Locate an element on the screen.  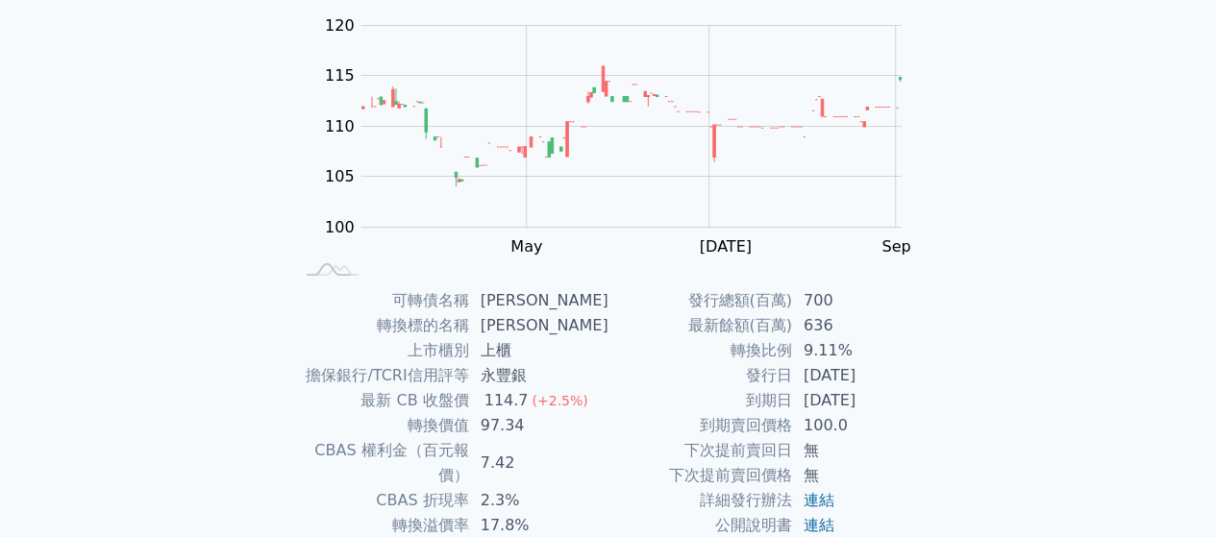
td: 發行日 is located at coordinates (700, 376).